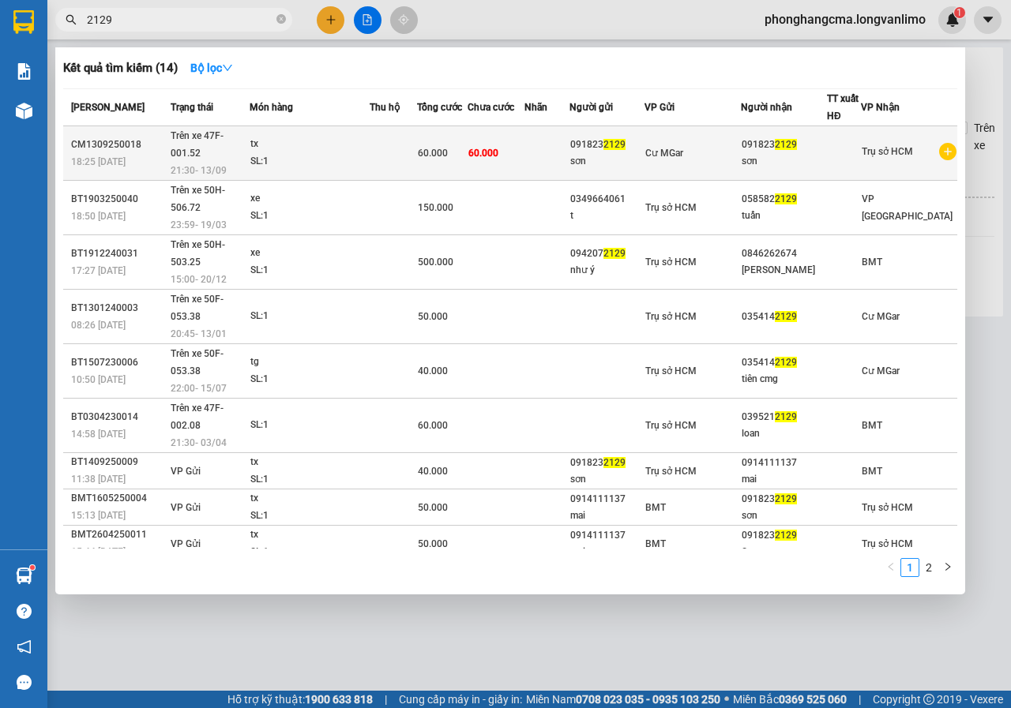 The image size is (1011, 708). I want to click on span: Trên xe 50F-053.38, so click(197, 362).